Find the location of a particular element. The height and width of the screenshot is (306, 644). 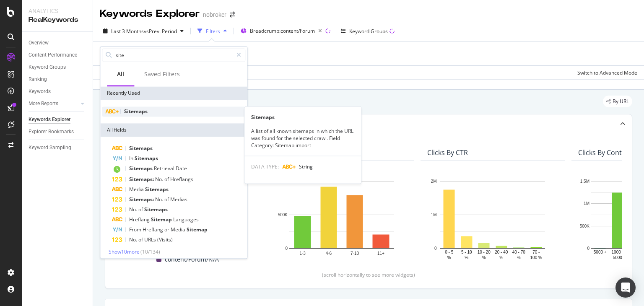

div: Open Intercom Messenger is located at coordinates (625, 288).